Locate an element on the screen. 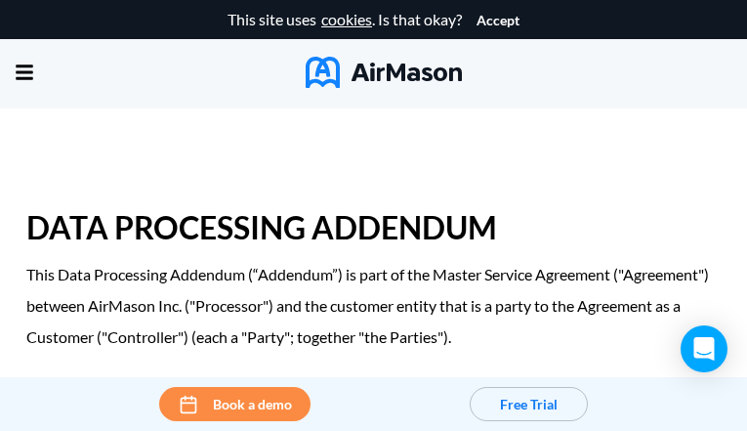  button: Free Trial is located at coordinates (528, 403).